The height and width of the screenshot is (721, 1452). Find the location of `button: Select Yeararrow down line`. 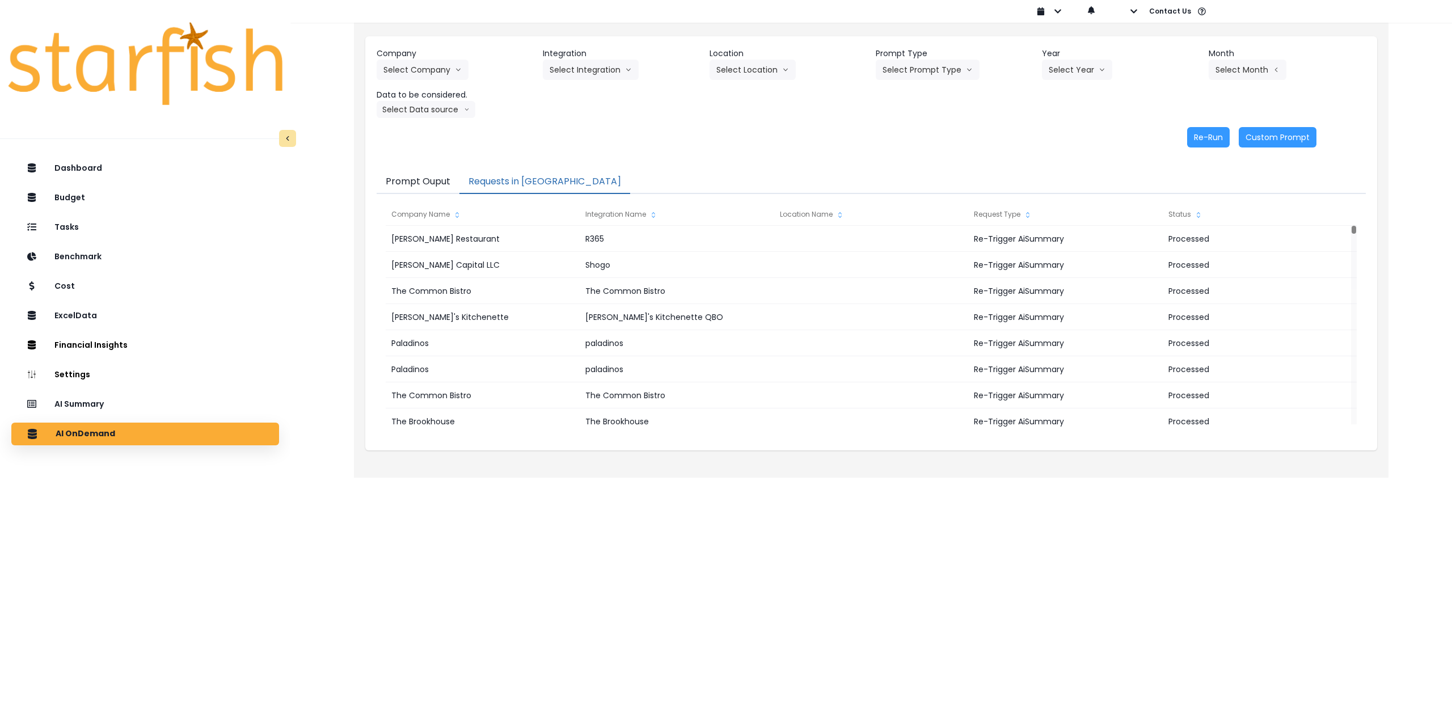

button: Select Yeararrow down line is located at coordinates (1077, 70).